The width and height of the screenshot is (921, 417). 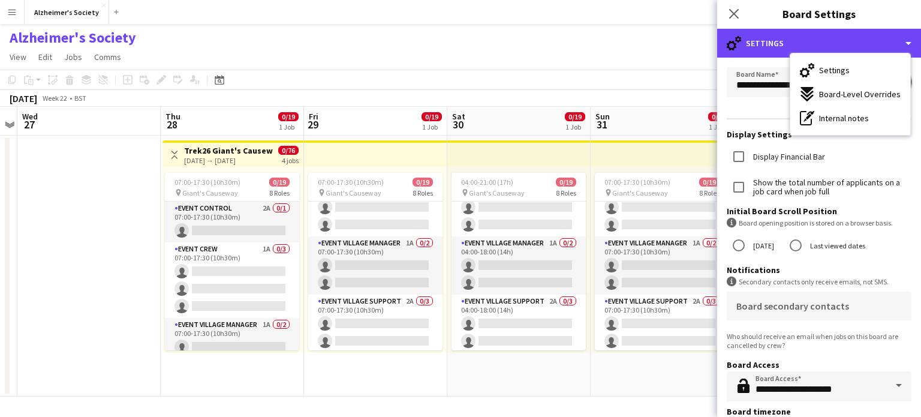 What do you see at coordinates (819, 270) in the screenshot?
I see `h3: Notifications` at bounding box center [819, 270].